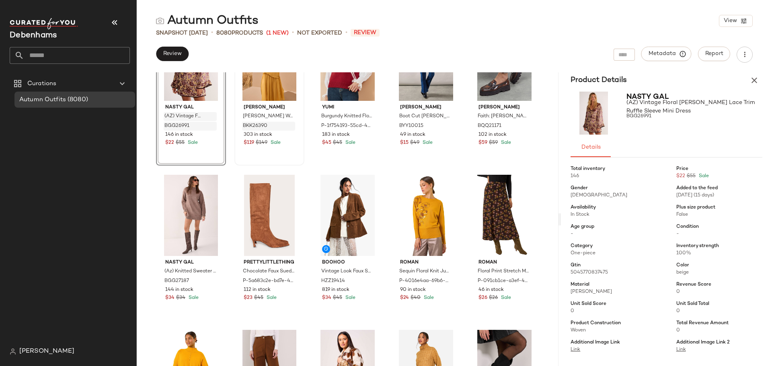 Image resolution: width=772 pixels, height=366 pixels. I want to click on span: beige, so click(682, 272).